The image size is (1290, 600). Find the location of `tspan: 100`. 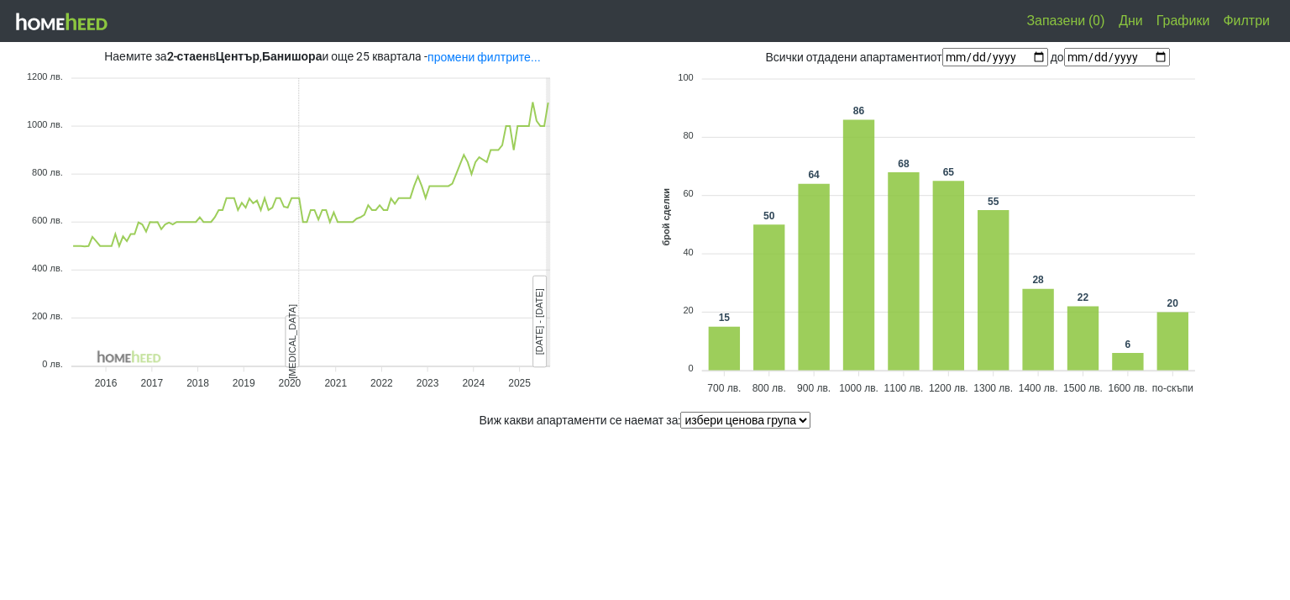

tspan: 100 is located at coordinates (685, 77).